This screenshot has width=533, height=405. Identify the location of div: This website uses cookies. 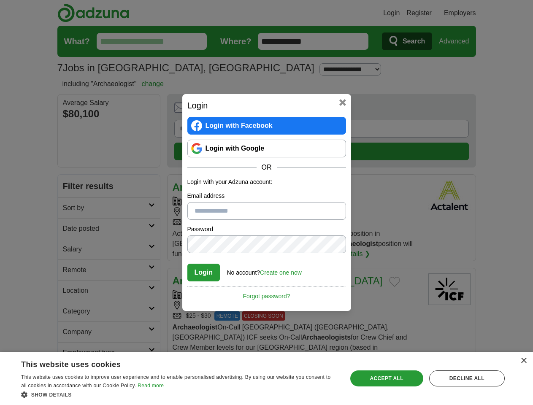
(168, 363).